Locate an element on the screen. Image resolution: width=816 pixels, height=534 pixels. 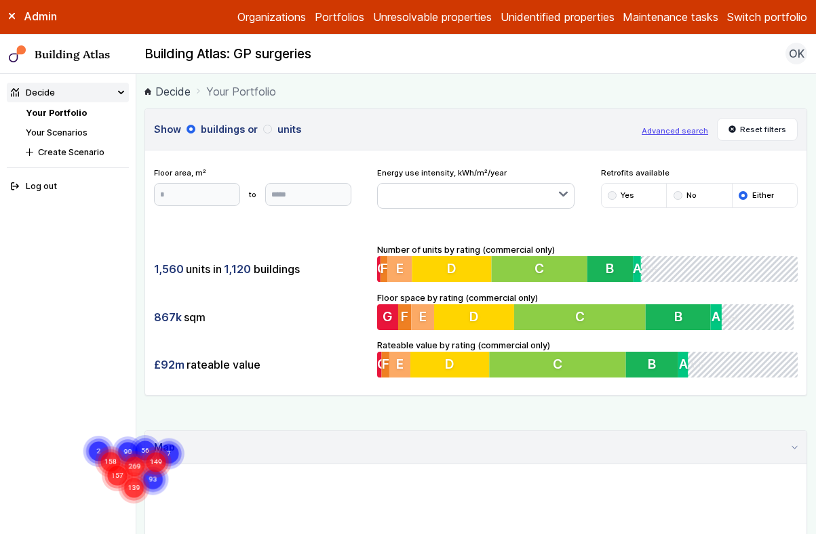
a: Unidentified properties is located at coordinates (557, 17).